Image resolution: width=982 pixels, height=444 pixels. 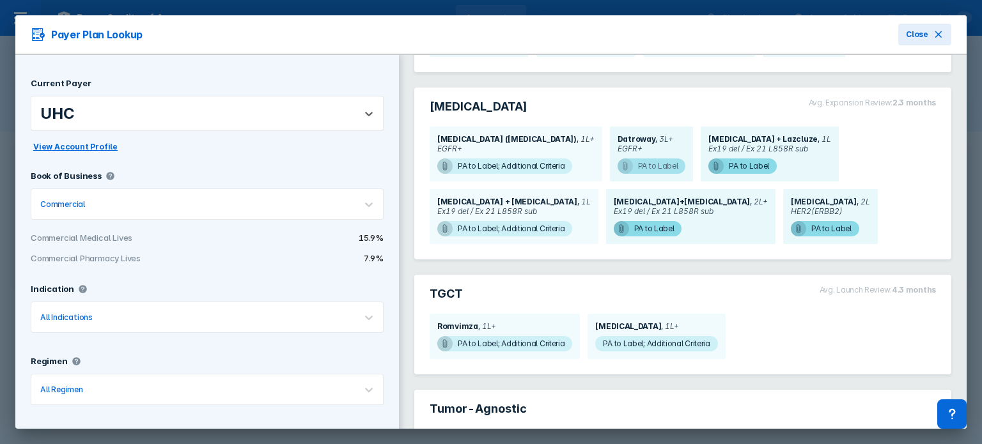 I want to click on h3: Book of Business, so click(x=66, y=176).